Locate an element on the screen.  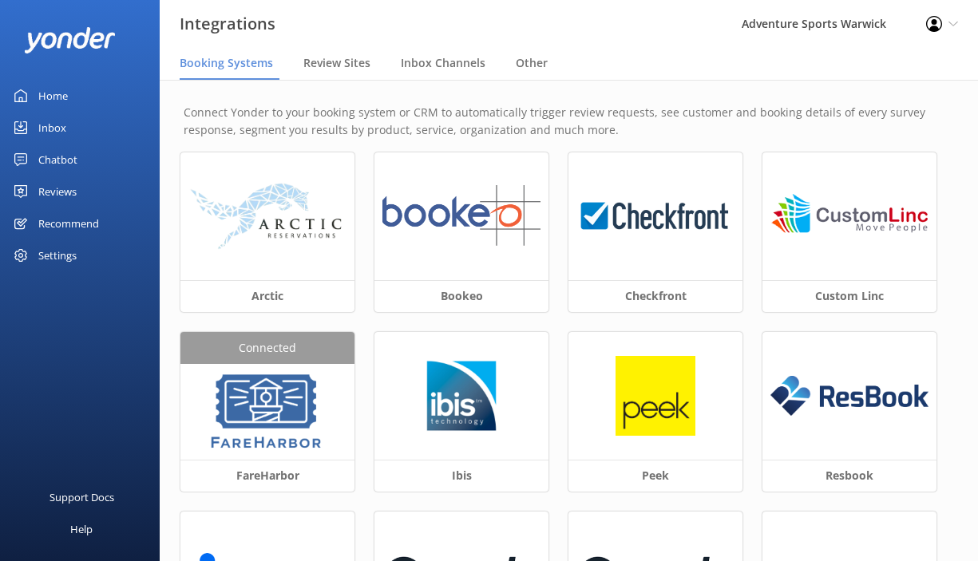
h3: Ibis is located at coordinates (462, 476).